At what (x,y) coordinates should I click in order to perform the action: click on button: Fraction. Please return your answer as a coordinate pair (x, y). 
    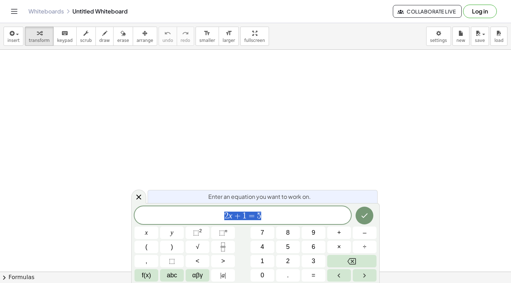
    Looking at the image, I should click on (223, 247).